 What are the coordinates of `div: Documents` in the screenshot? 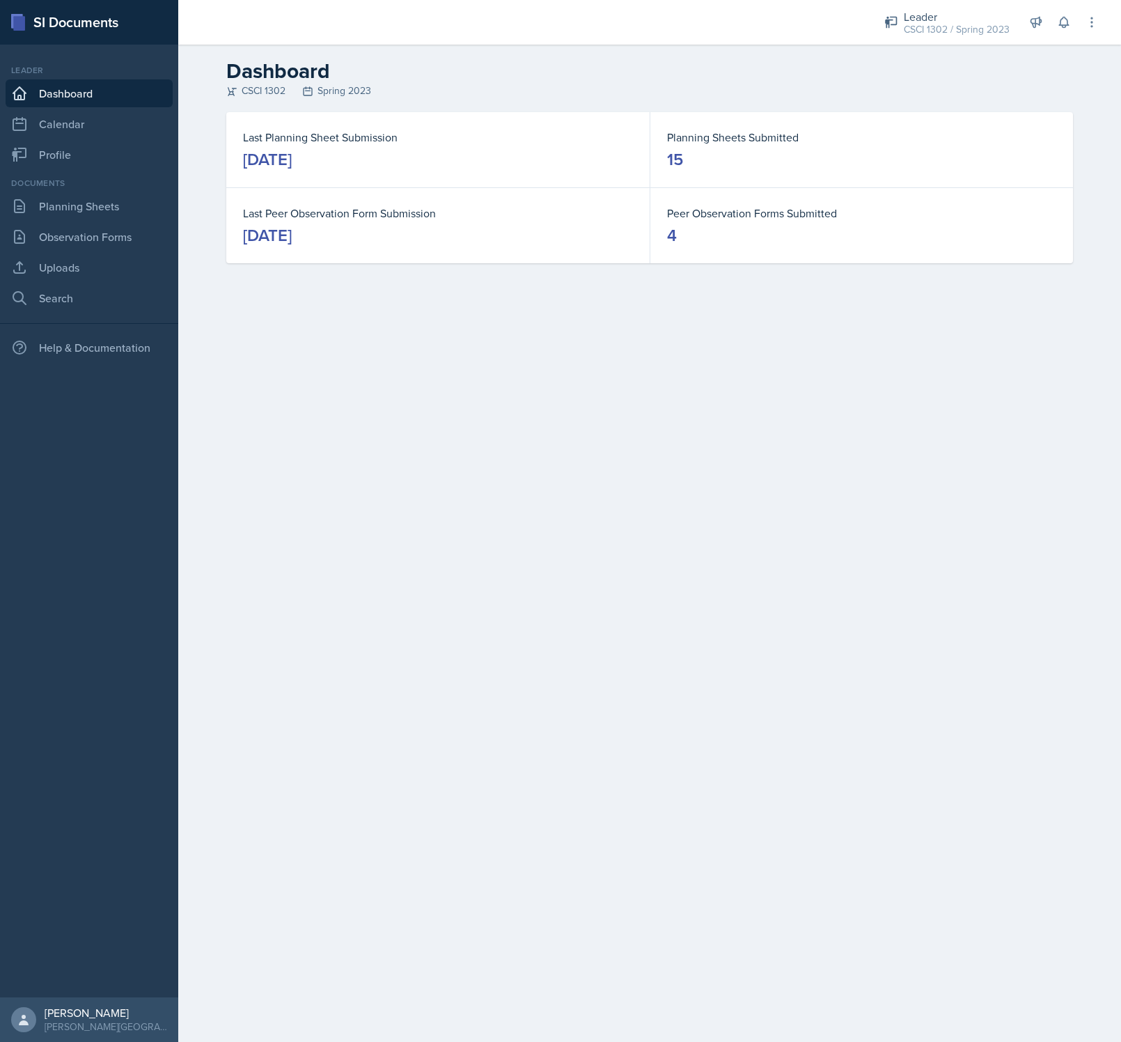 It's located at (89, 183).